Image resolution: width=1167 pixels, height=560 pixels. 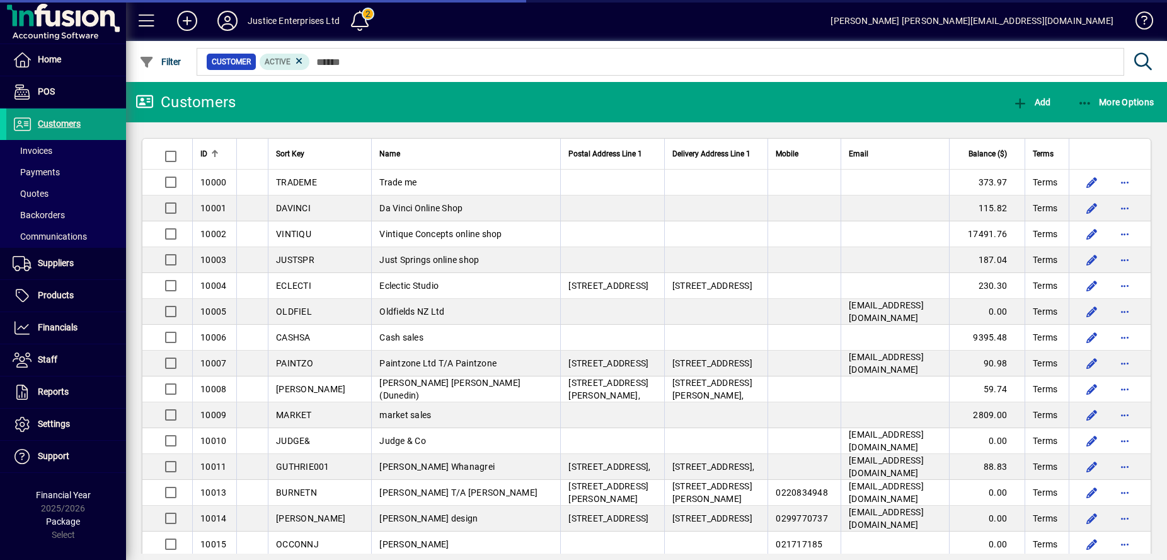 I want to click on span: Da Vinci Online Shop, so click(x=421, y=208).